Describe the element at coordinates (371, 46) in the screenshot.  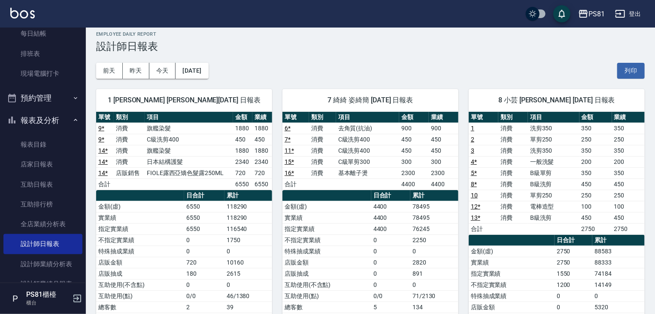
I see `h3: 設計師日報表` at that location.